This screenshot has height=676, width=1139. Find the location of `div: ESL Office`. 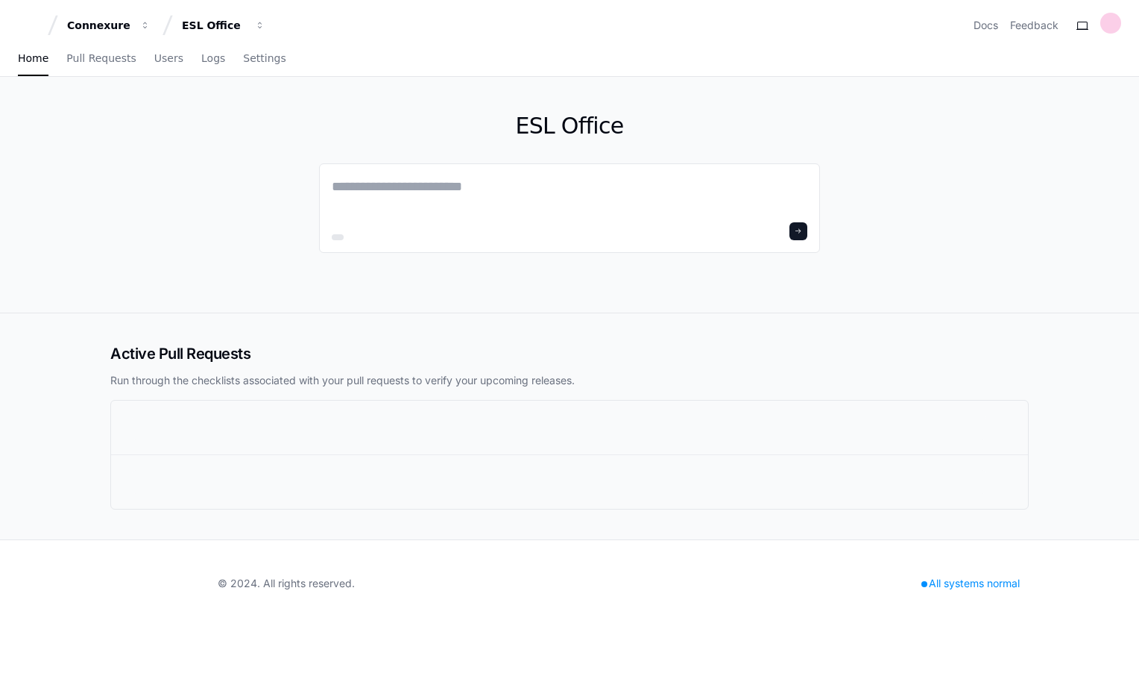

div: ESL Office is located at coordinates (214, 25).